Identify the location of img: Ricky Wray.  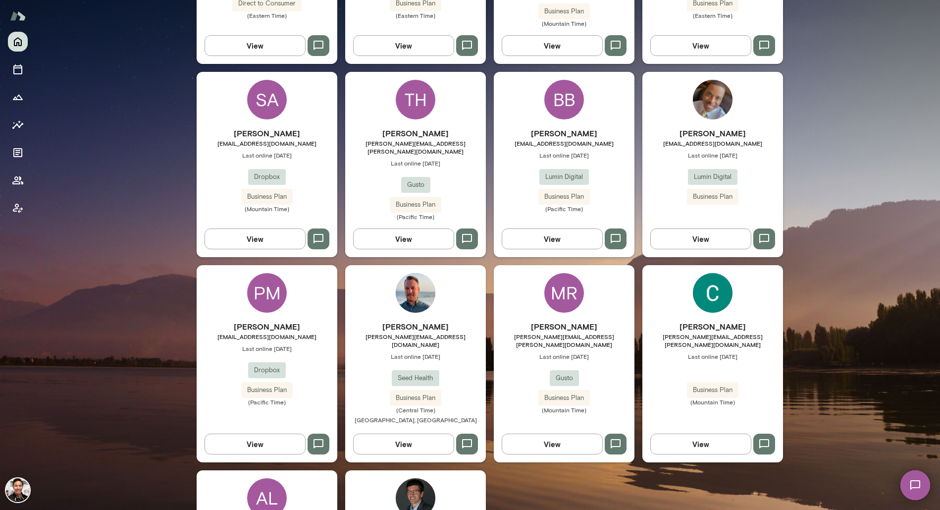
(713, 100).